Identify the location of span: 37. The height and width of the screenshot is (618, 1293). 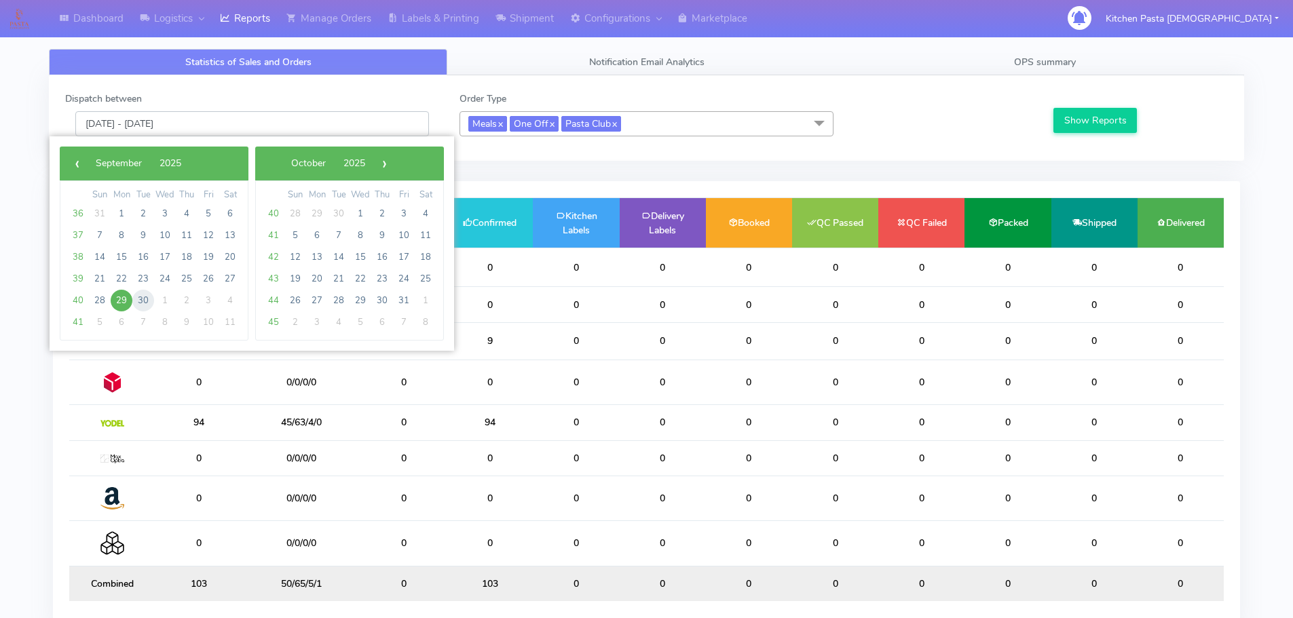
(78, 236).